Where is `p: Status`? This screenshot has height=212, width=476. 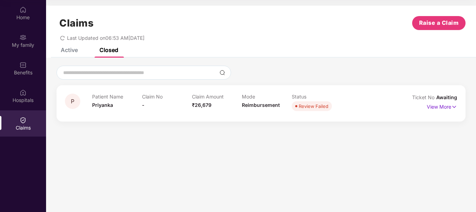 p: Status is located at coordinates (317, 96).